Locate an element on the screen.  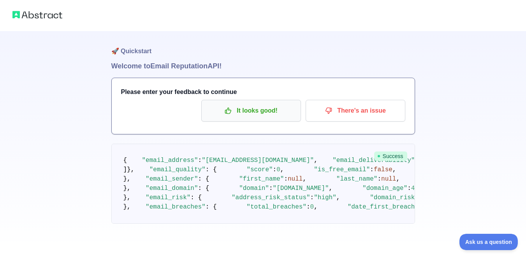
span: "email_domain" is located at coordinates (172, 189).